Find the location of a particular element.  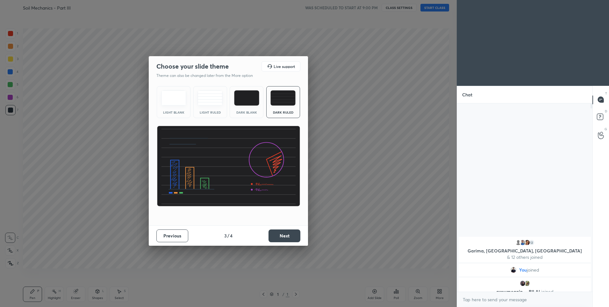

h2: Choose your slide theme is located at coordinates (192, 66).